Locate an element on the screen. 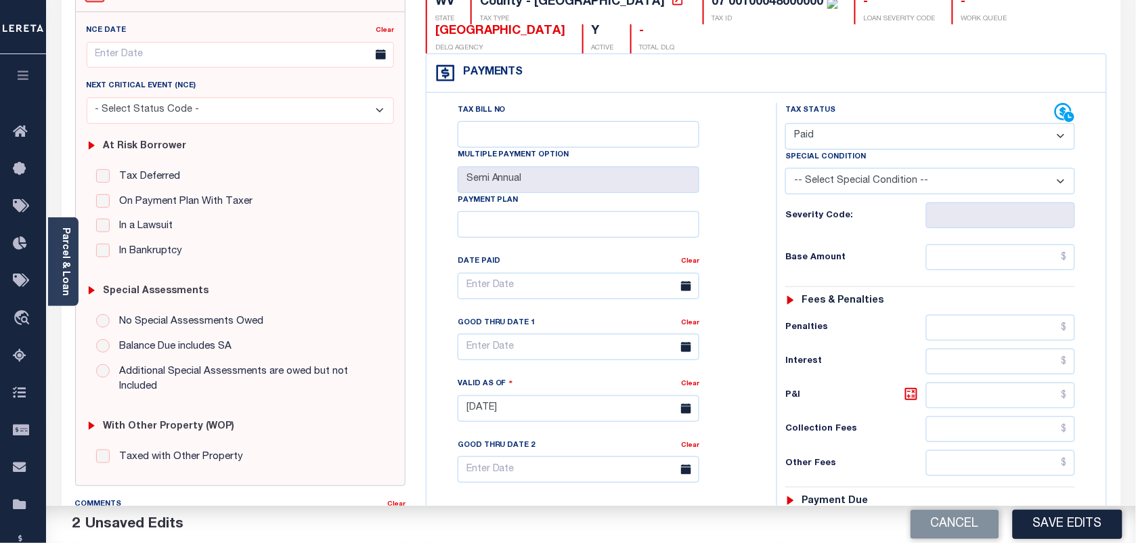  p: WORK QUEUE is located at coordinates (985, 19).